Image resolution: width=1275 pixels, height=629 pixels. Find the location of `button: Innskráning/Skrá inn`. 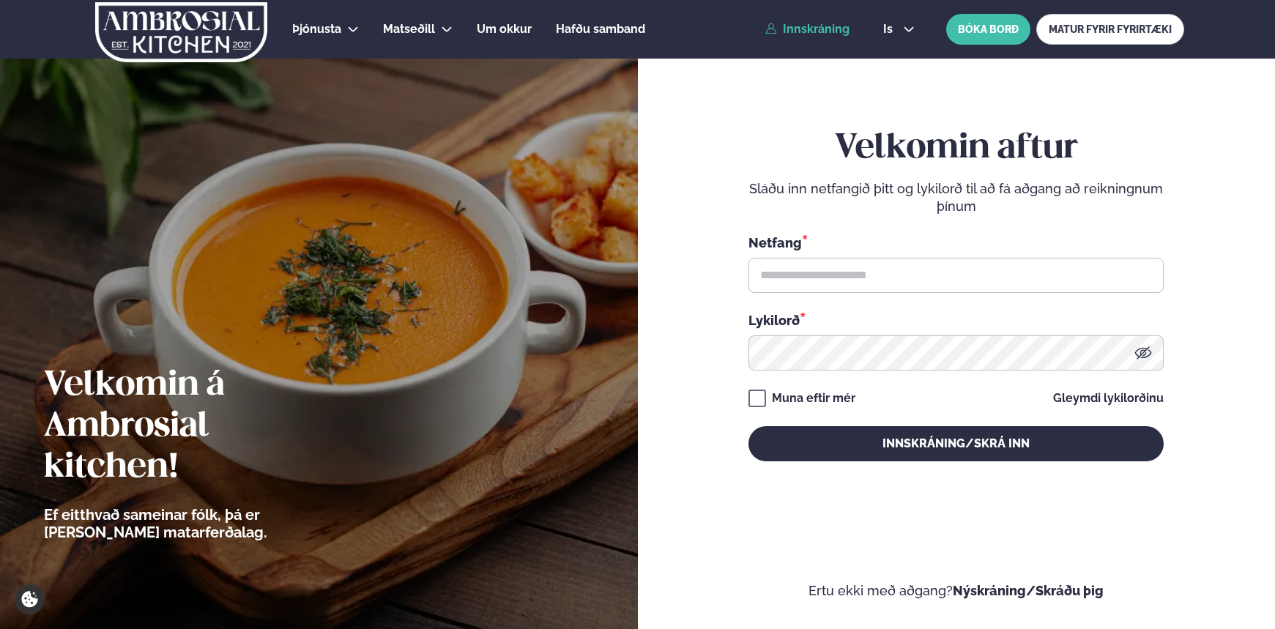

button: Innskráning/Skrá inn is located at coordinates (956, 444).